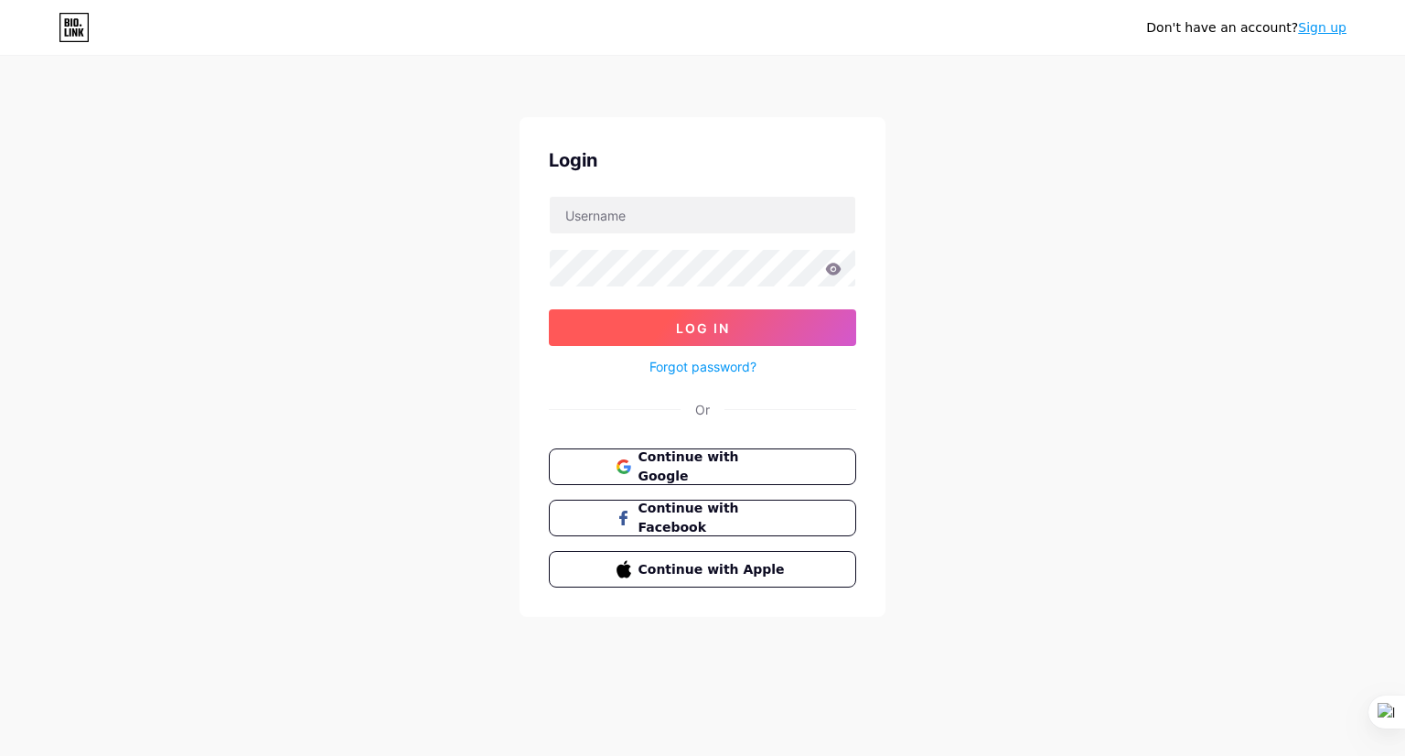 The height and width of the screenshot is (756, 1405). I want to click on button: Continue with Facebook, so click(702, 518).